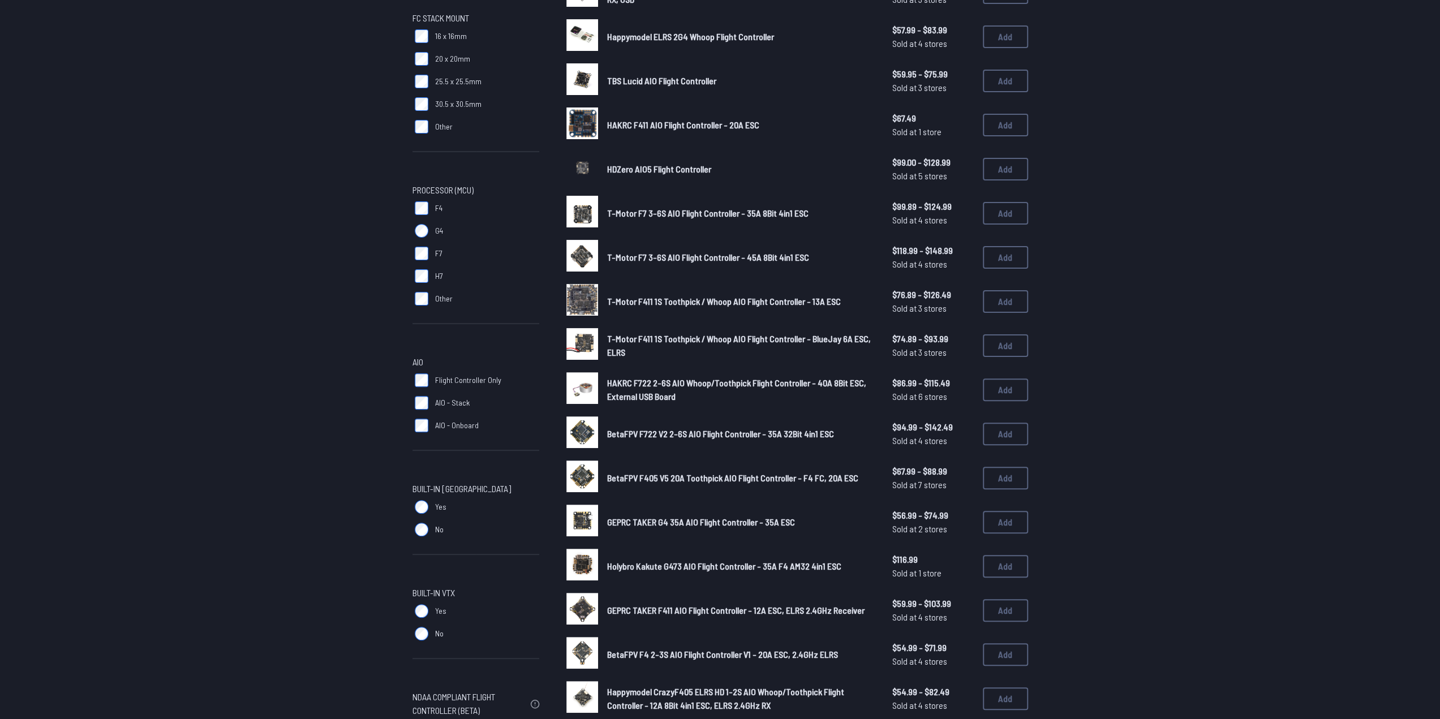  I want to click on span: F4, so click(439, 208).